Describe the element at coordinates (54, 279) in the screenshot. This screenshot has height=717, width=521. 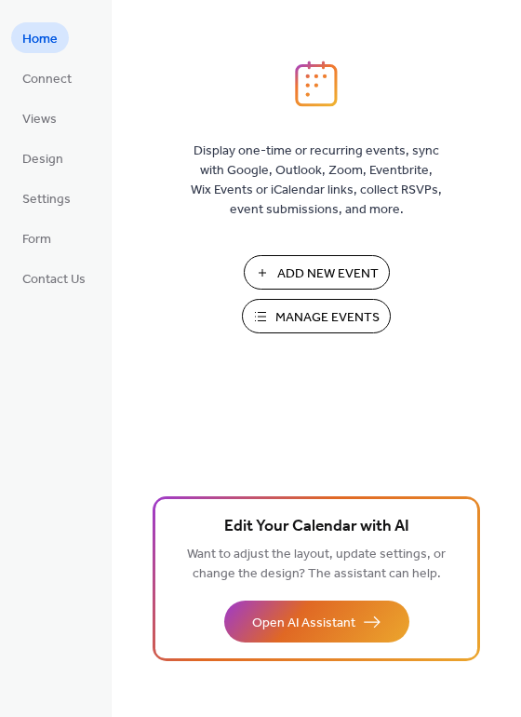
I see `span: Contact Us` at that location.